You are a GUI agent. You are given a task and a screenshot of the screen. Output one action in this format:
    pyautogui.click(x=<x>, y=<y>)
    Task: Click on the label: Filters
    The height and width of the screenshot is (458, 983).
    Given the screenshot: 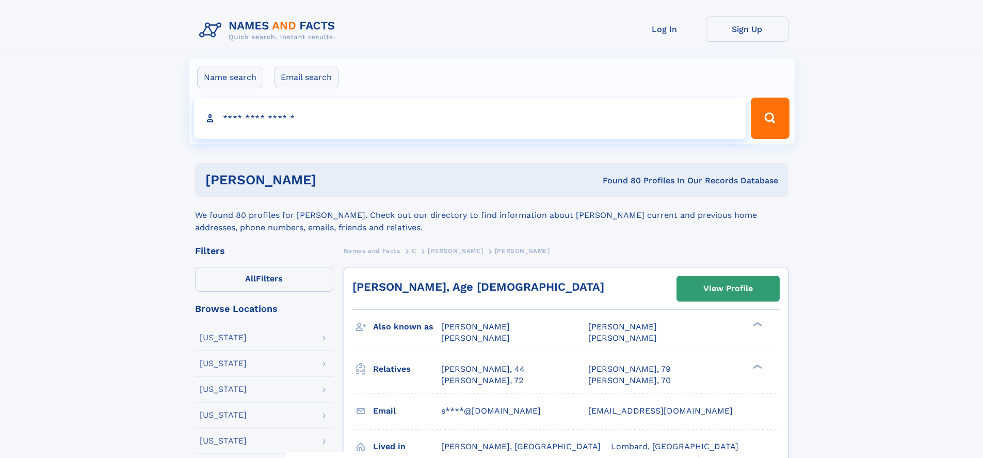 What is the action you would take?
    pyautogui.click(x=264, y=279)
    